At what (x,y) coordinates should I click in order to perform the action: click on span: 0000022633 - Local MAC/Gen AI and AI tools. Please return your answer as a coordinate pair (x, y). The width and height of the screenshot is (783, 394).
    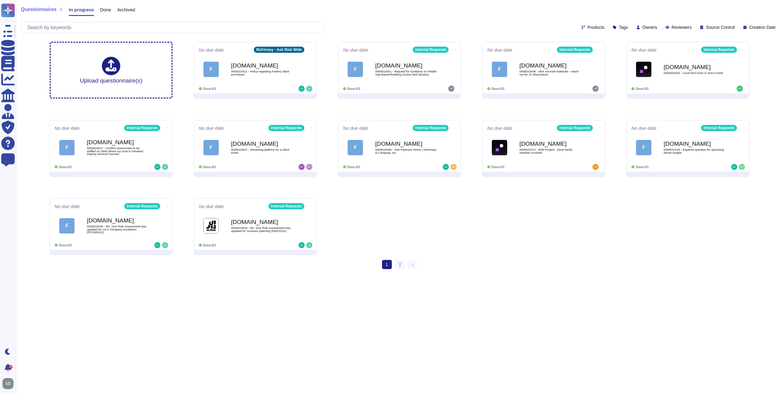
    Looking at the image, I should click on (694, 73).